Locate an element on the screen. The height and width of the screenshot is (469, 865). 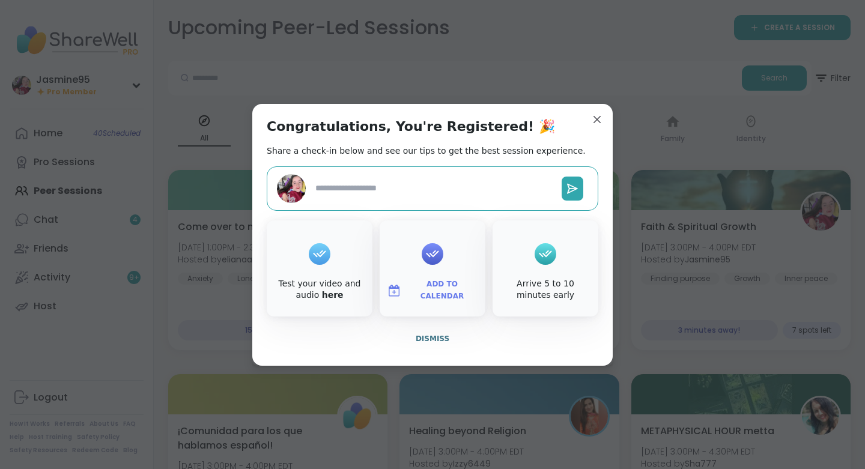
span: Add to Calendar is located at coordinates (442, 290).